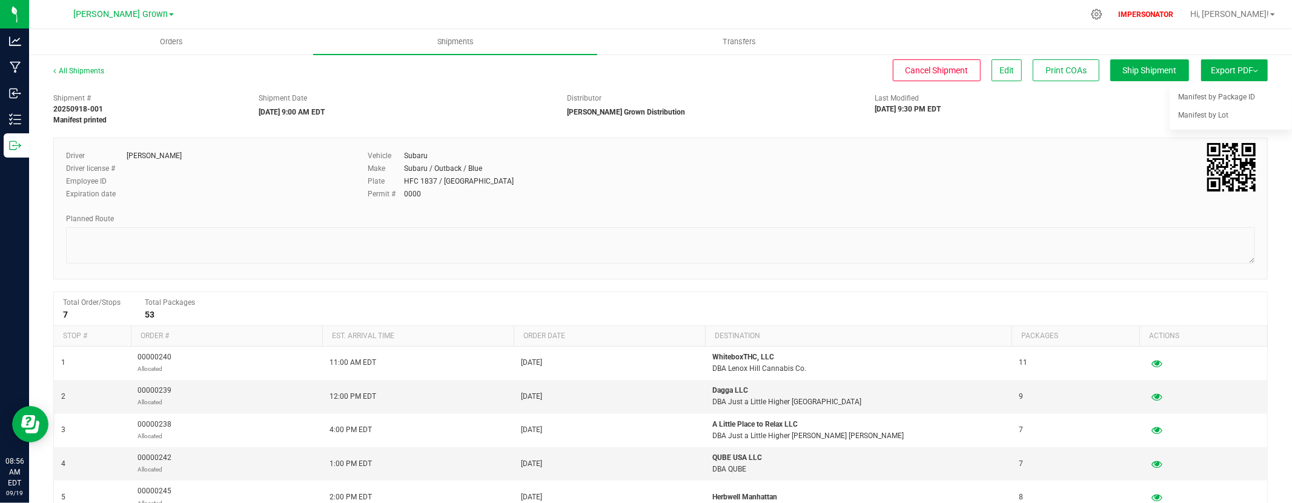 The height and width of the screenshot is (503, 1292). What do you see at coordinates (858, 336) in the screenshot?
I see `th: Destination` at bounding box center [858, 336].